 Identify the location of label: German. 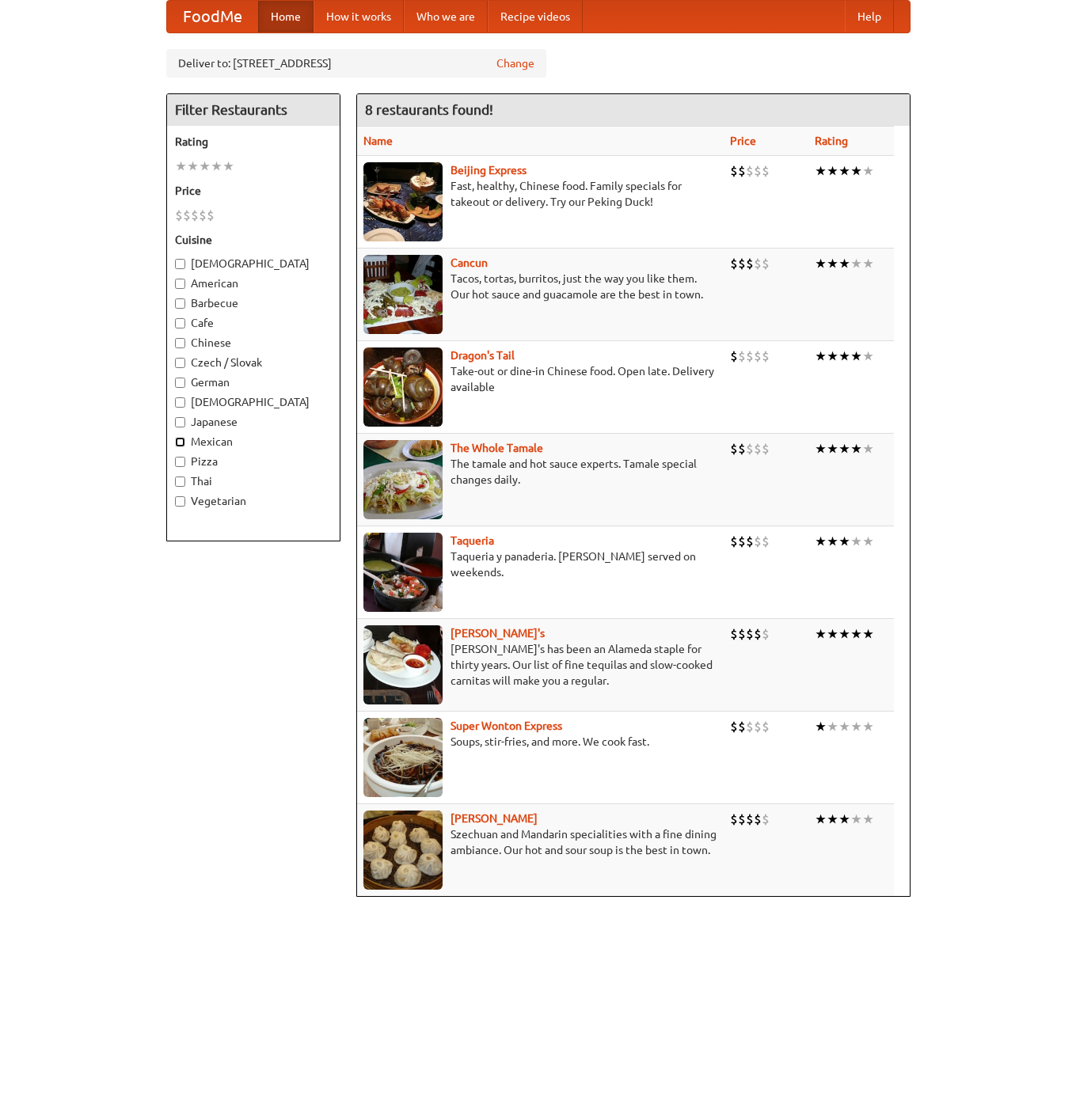
(253, 382).